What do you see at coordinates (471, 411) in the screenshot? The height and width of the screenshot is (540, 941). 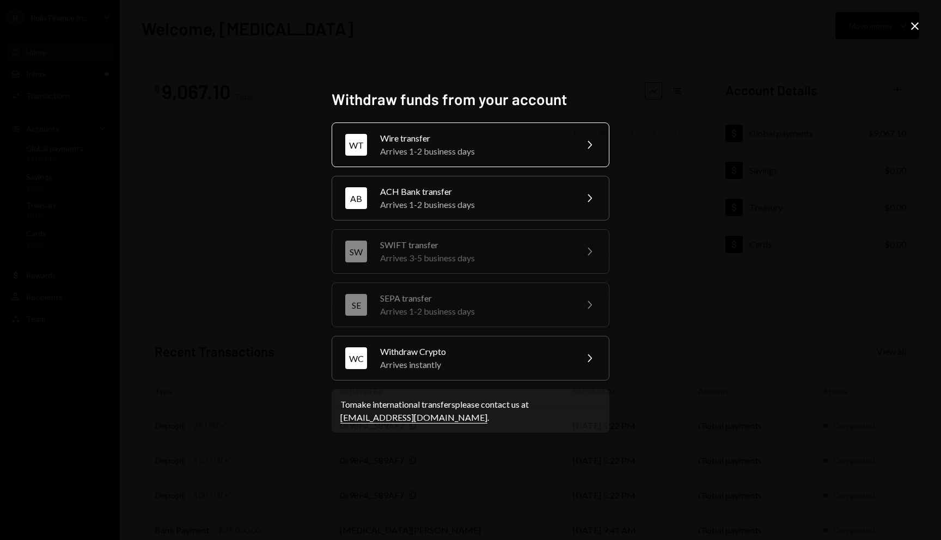 I see `div: To make international transfers please contact us at .` at bounding box center [471, 411].